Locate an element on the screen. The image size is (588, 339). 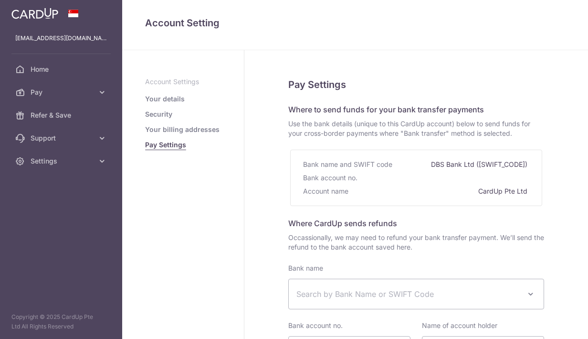
span: Settings is located at coordinates (62, 161).